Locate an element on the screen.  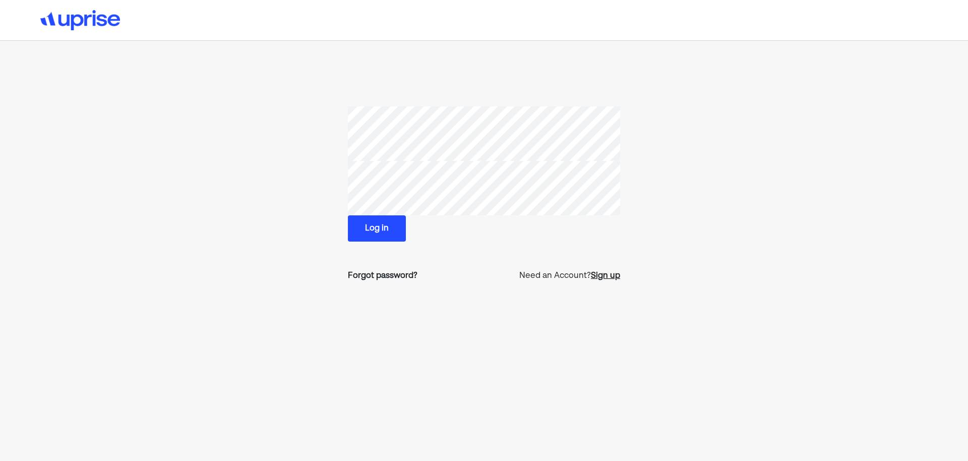
button: Log in is located at coordinates (377, 229).